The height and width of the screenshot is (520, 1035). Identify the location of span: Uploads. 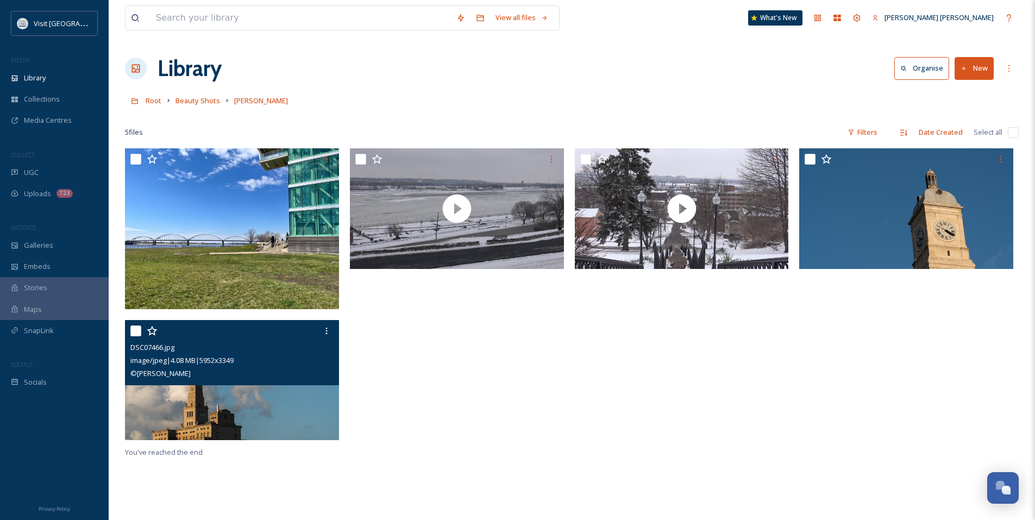
(38, 193).